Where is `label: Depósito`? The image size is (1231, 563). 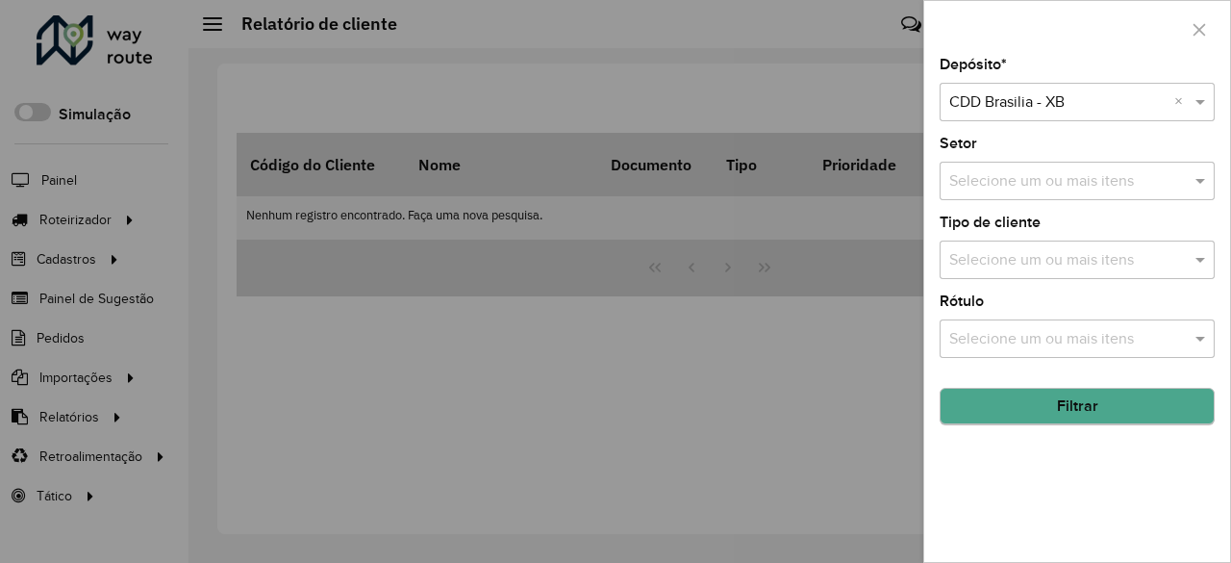
label: Depósito is located at coordinates (973, 64).